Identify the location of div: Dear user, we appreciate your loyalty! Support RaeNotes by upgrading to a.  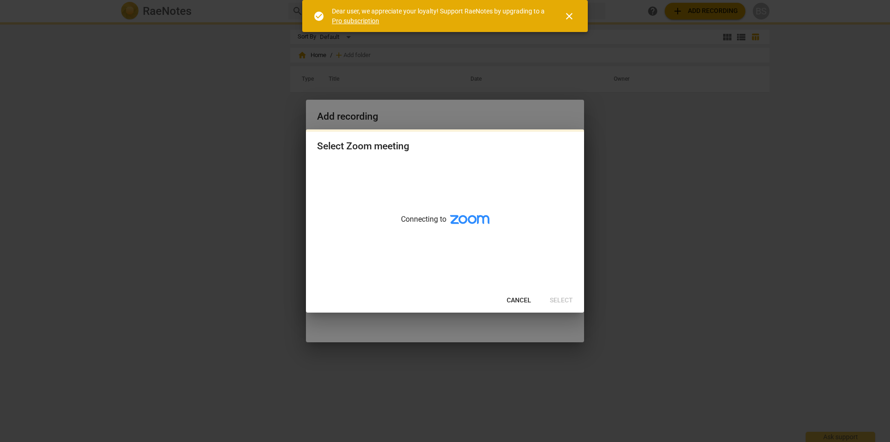
(439, 16).